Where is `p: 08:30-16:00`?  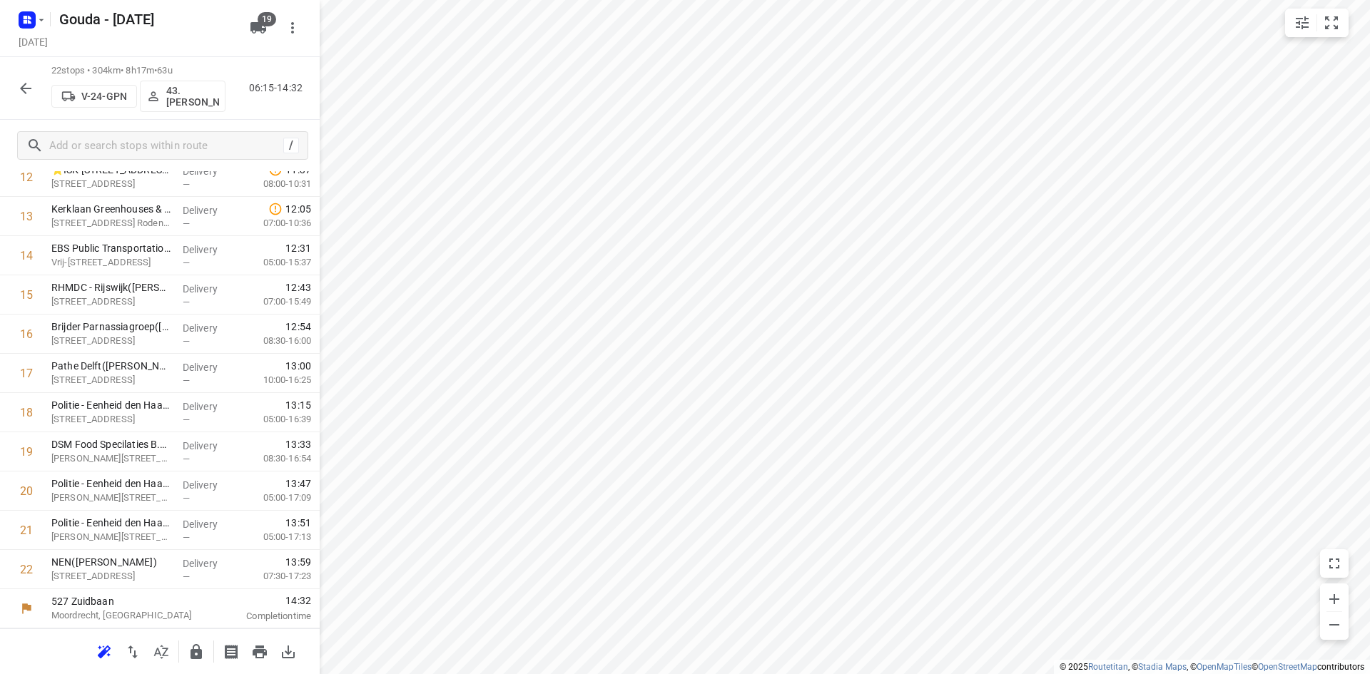 p: 08:30-16:00 is located at coordinates (275, 341).